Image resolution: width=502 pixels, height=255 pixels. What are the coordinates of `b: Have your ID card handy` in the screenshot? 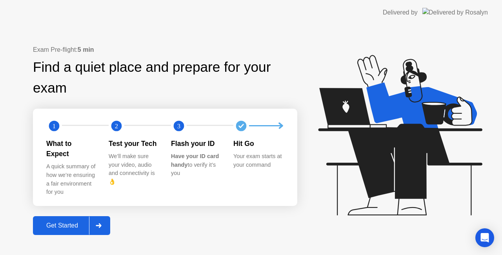 It's located at (195, 160).